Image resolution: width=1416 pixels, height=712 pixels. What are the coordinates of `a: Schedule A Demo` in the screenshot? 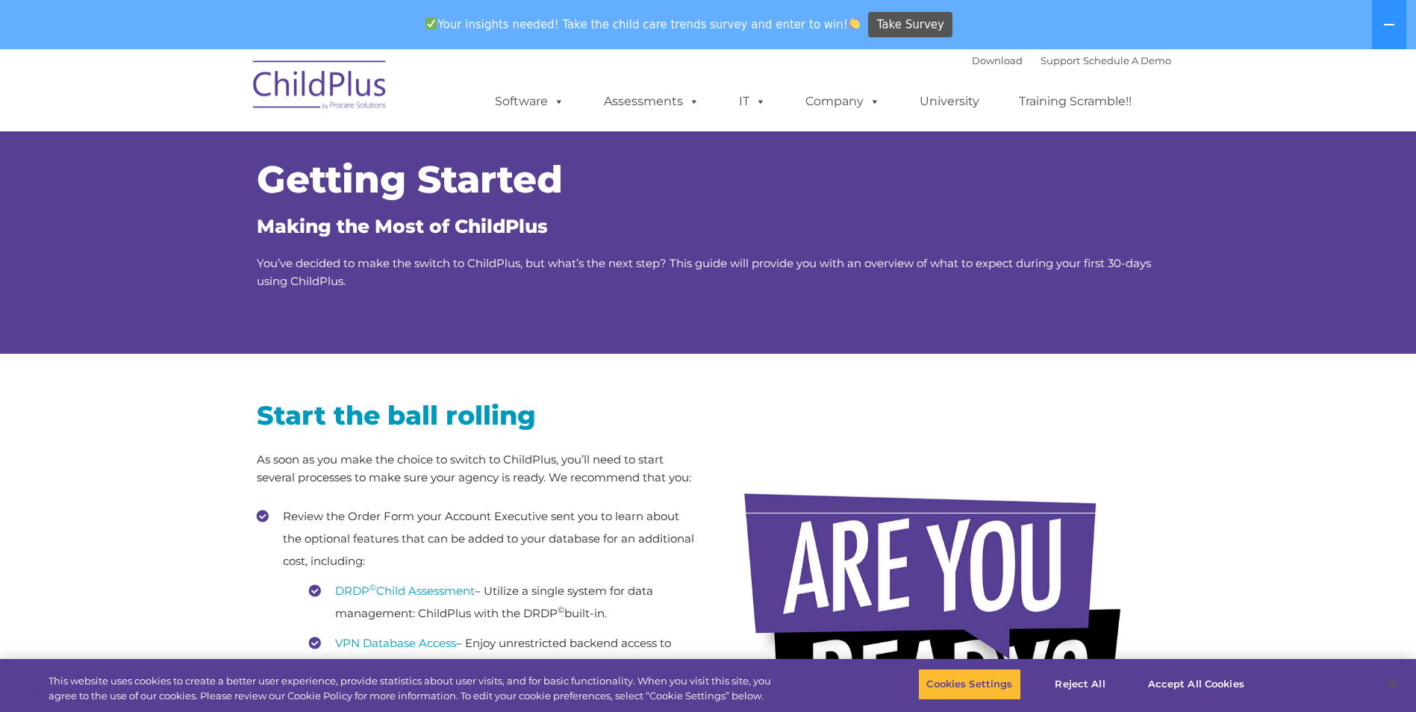 It's located at (1127, 60).